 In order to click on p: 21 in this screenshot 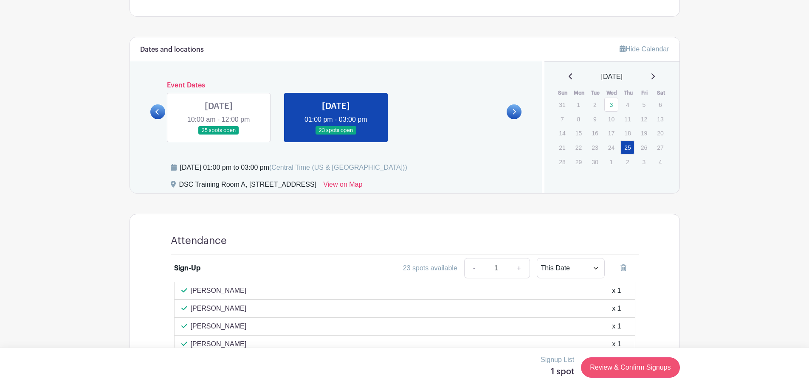, I will do `click(562, 147)`.